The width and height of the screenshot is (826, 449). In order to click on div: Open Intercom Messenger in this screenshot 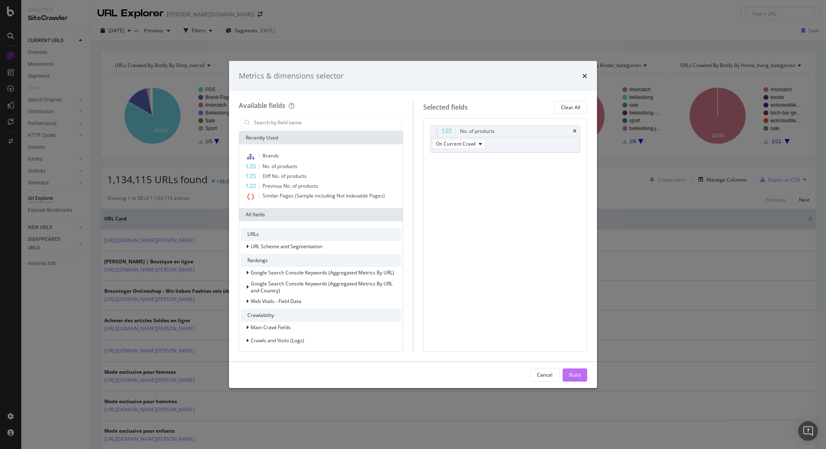, I will do `click(808, 431)`.